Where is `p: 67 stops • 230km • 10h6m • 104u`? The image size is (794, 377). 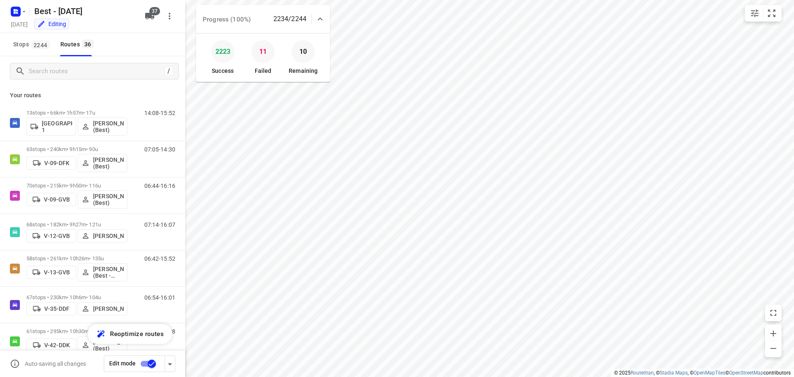 p: 67 stops • 230km • 10h6m • 104u is located at coordinates (77, 297).